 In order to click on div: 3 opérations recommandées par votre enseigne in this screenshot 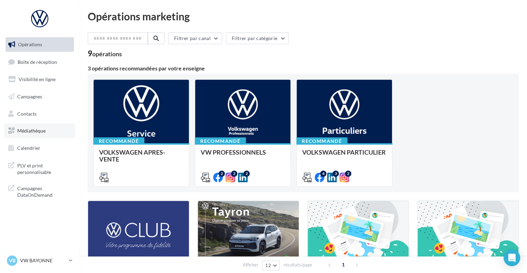, I will do `click(303, 68)`.